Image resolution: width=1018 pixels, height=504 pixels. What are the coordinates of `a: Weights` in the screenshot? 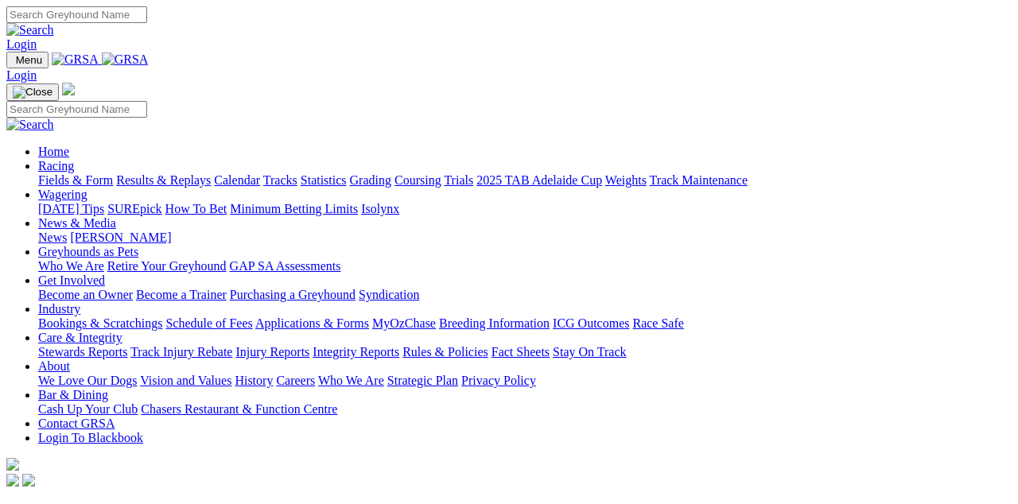 It's located at (626, 180).